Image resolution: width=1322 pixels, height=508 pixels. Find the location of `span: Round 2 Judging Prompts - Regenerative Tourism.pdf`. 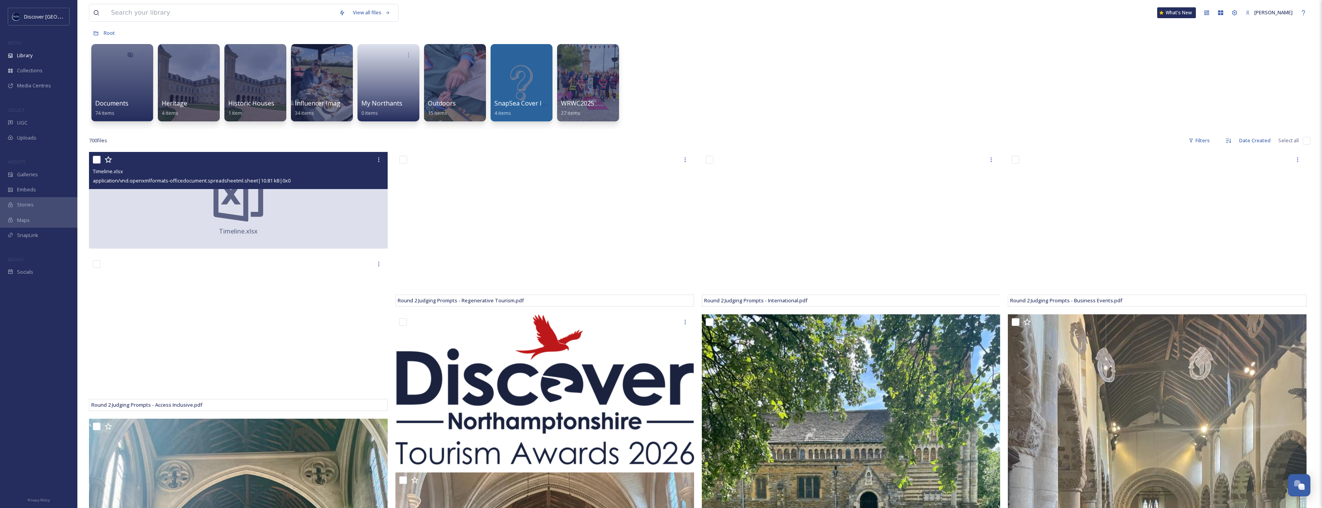

span: Round 2 Judging Prompts - Regenerative Tourism.pdf is located at coordinates (461, 301).